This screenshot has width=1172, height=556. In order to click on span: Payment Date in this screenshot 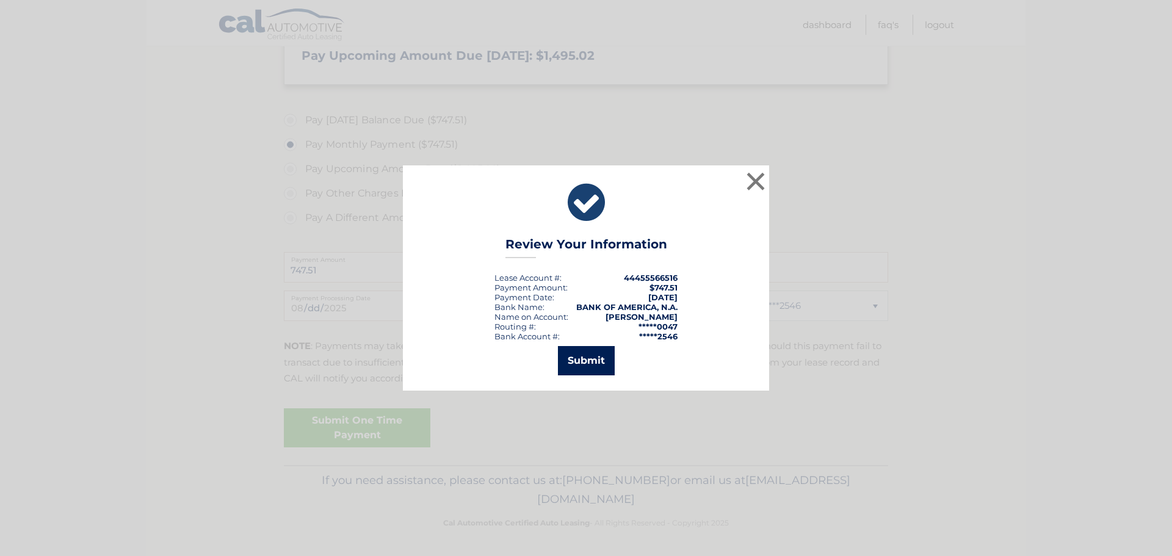, I will do `click(523, 297)`.